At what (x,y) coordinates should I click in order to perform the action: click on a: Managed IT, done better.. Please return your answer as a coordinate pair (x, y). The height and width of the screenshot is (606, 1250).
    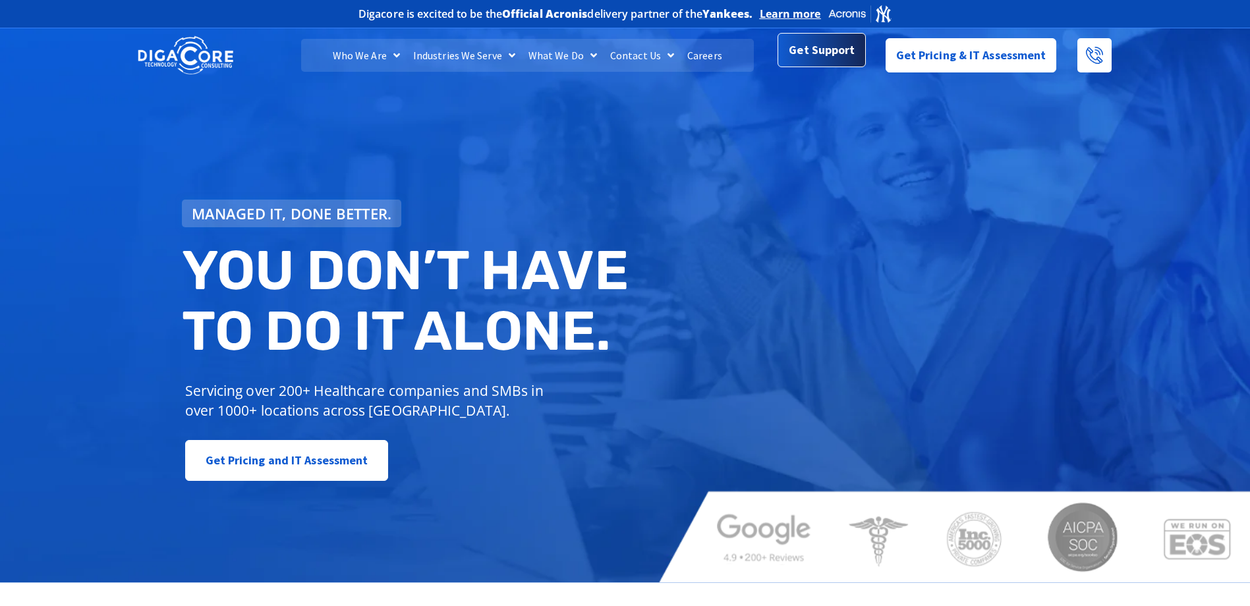
    Looking at the image, I should click on (292, 213).